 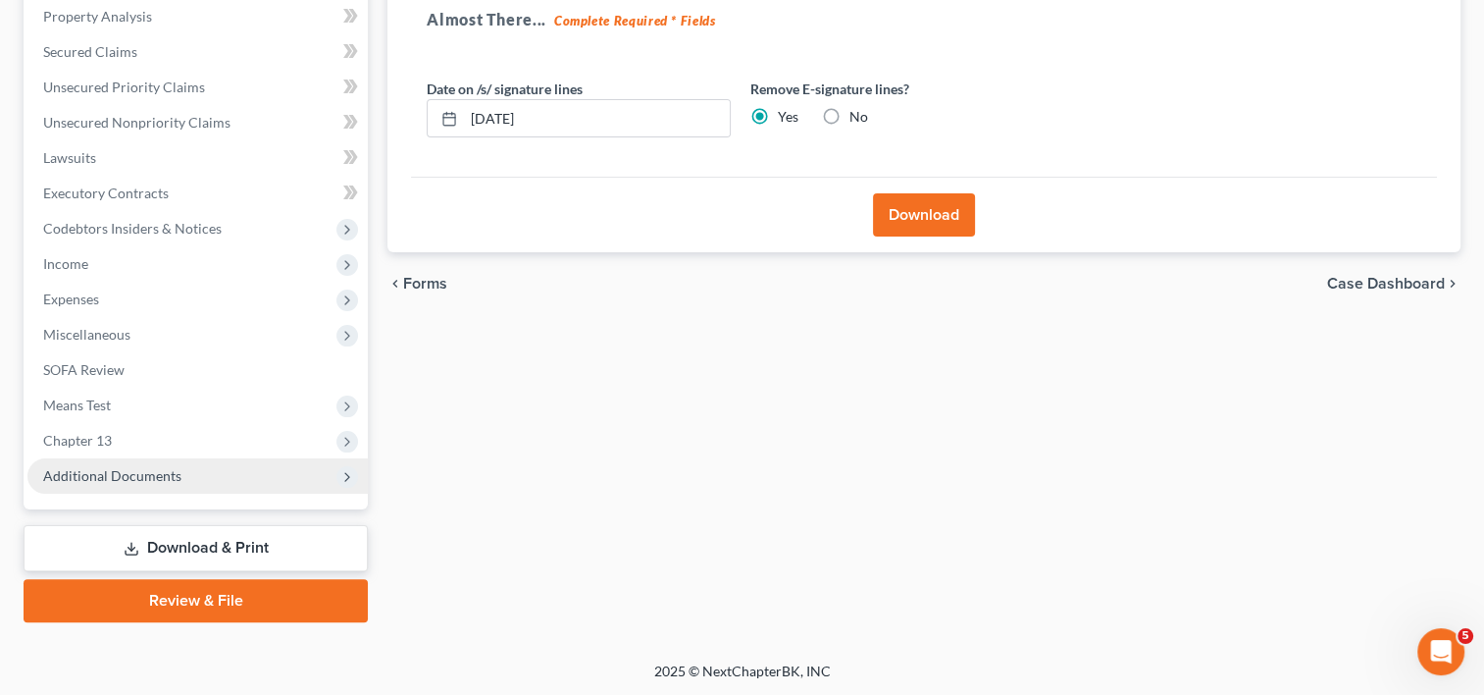 What do you see at coordinates (90, 51) in the screenshot?
I see `span: Secured Claims` at bounding box center [90, 51].